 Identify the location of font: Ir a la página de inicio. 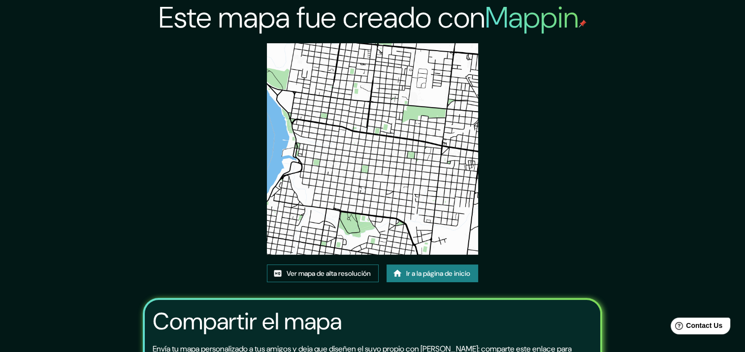
(438, 274).